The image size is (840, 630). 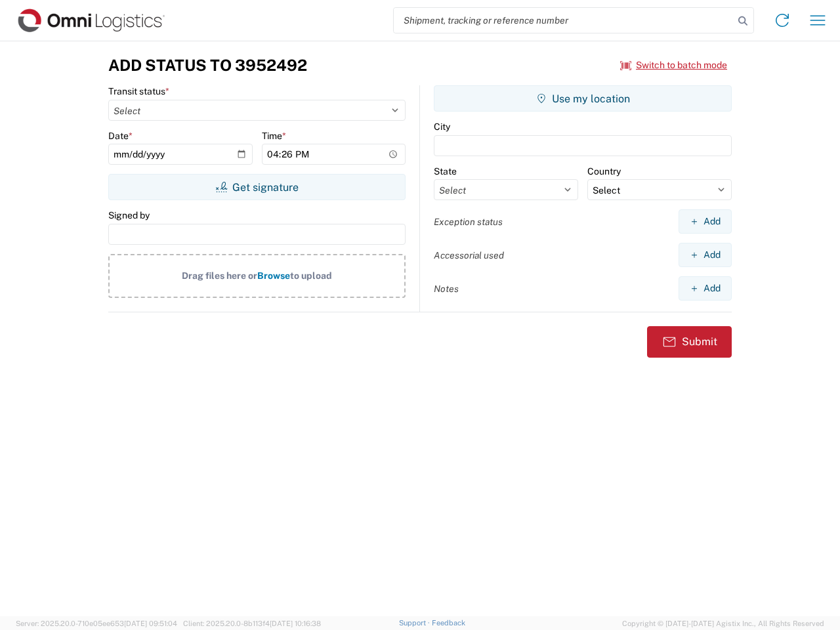 What do you see at coordinates (257, 187) in the screenshot?
I see `button: Get signature` at bounding box center [257, 187].